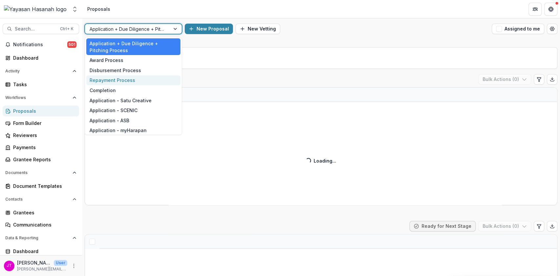  What do you see at coordinates (9, 266) in the screenshot?
I see `div: Josselyn Tan` at bounding box center [9, 266].